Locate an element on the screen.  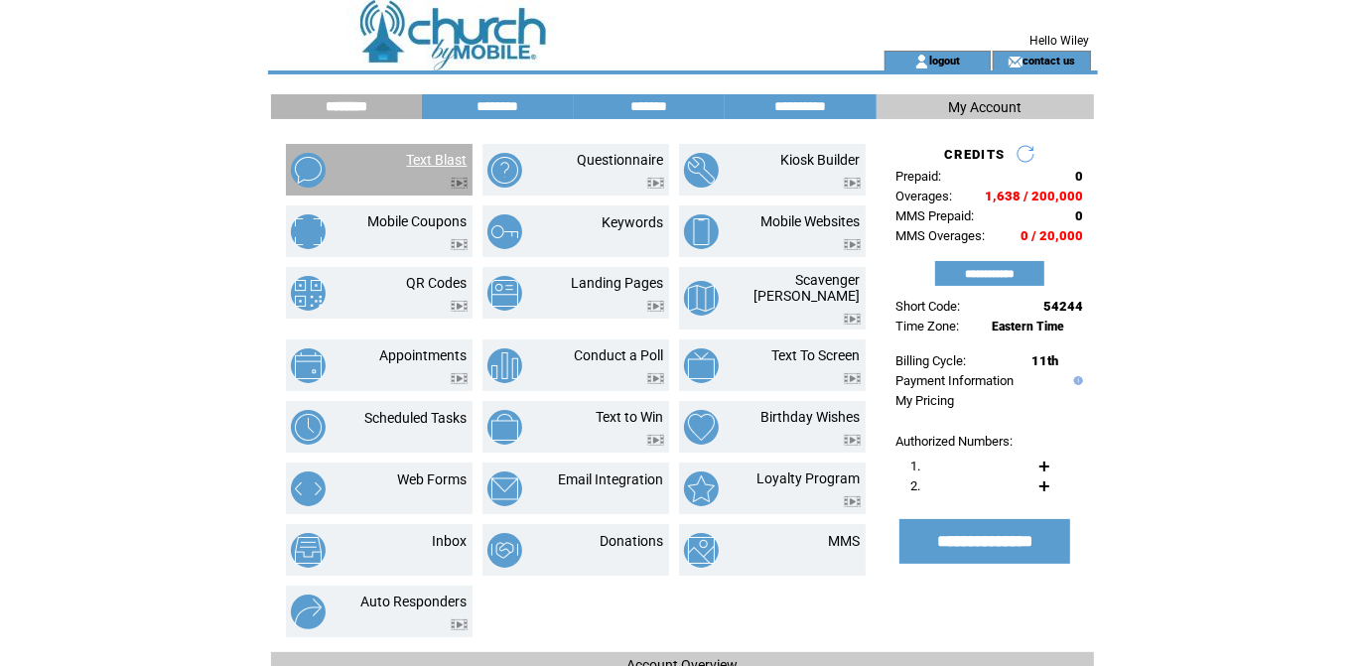
a: Kiosk Builder is located at coordinates (821, 160).